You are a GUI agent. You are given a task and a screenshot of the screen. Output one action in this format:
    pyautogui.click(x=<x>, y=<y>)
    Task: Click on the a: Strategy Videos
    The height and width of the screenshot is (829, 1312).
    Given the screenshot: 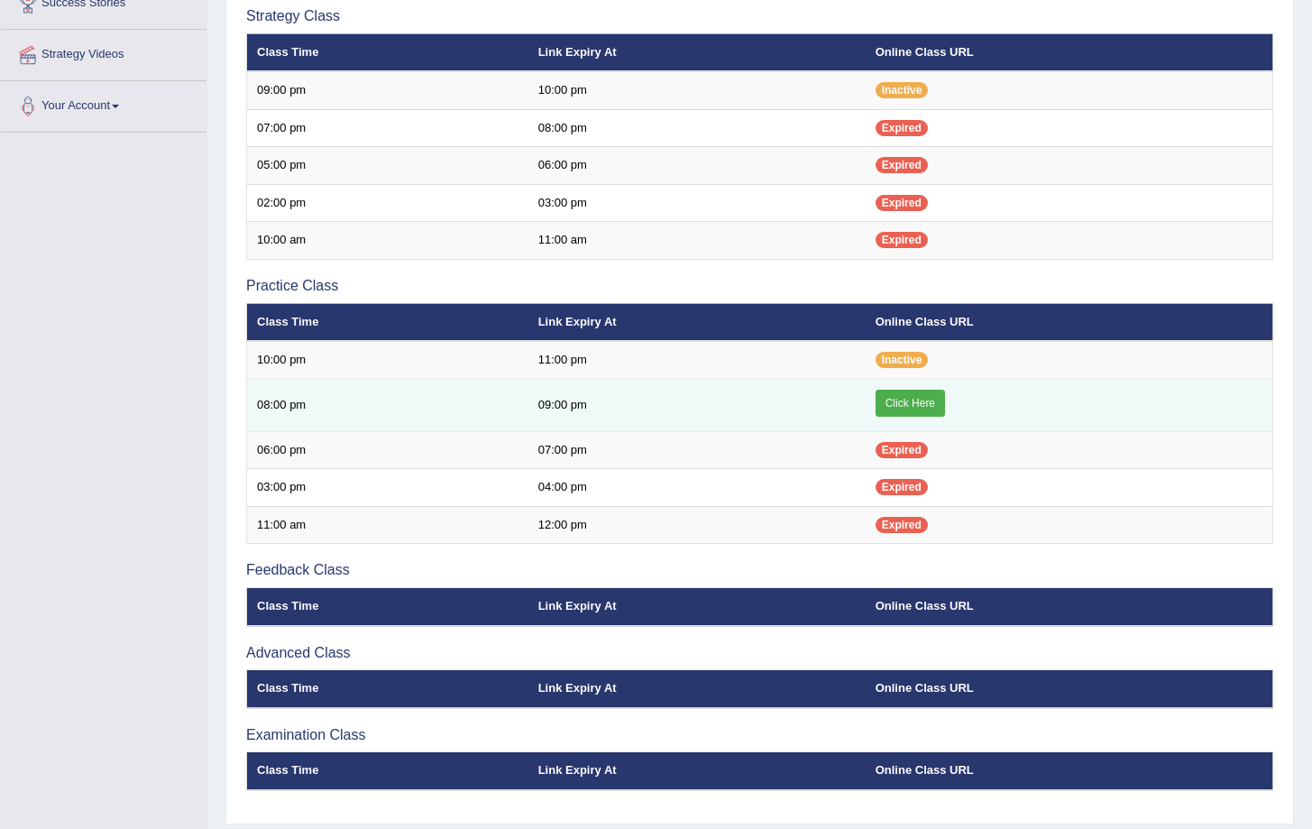 What is the action you would take?
    pyautogui.click(x=104, y=52)
    